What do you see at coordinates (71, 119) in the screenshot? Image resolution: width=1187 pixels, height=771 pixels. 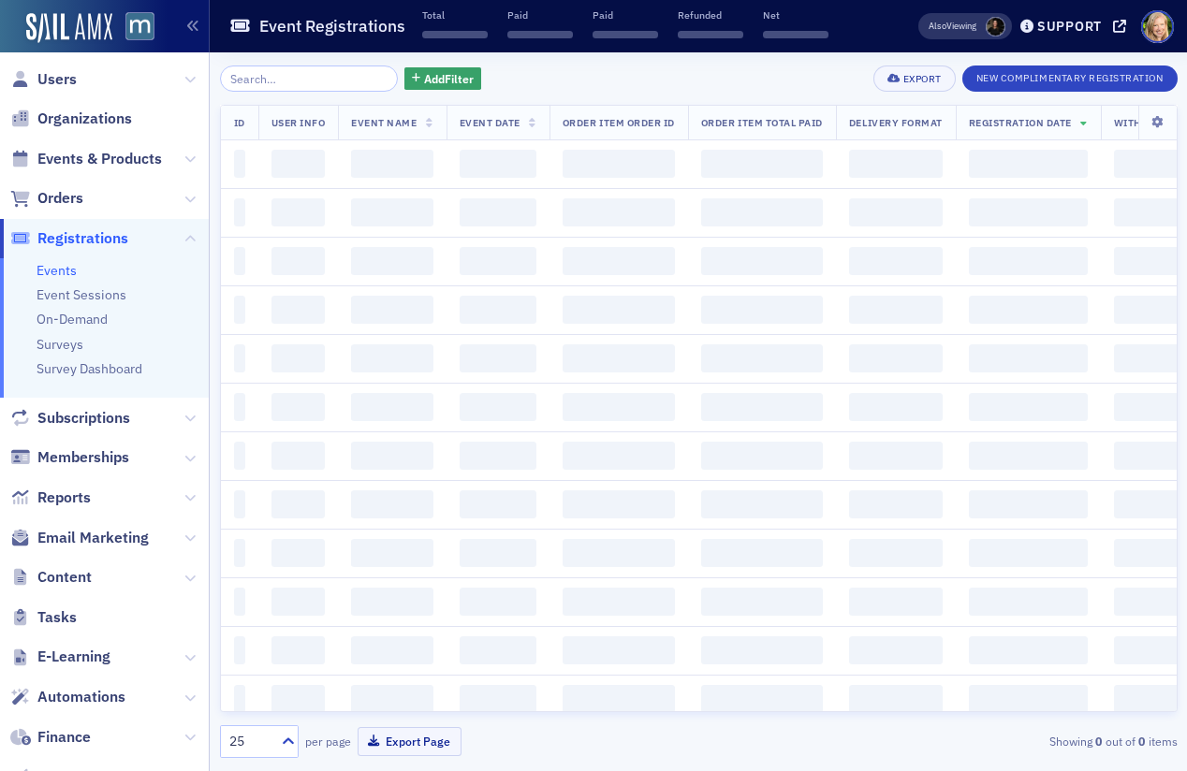 I see `a: Organizations` at bounding box center [71, 119].